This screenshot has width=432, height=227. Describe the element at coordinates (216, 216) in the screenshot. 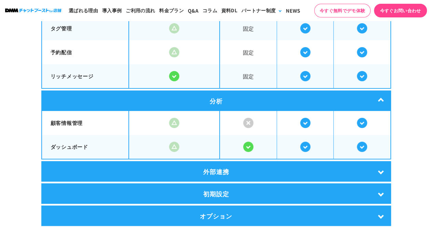

I see `div: オプション` at that location.